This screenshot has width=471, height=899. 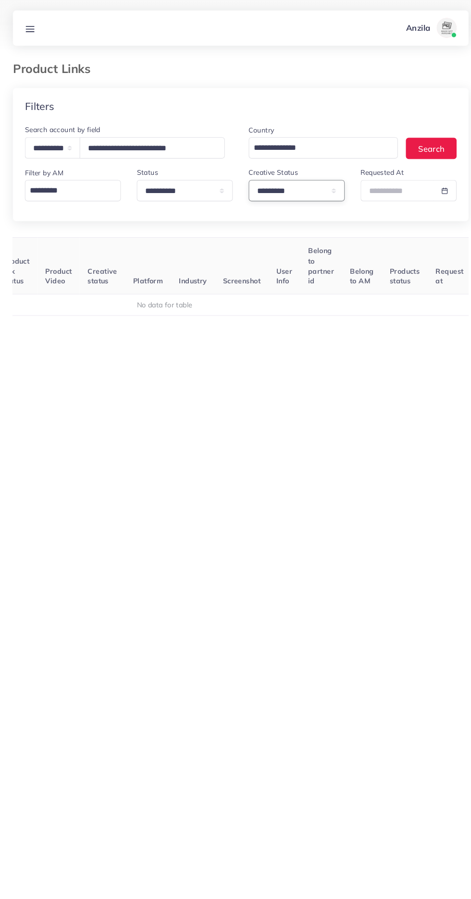 What do you see at coordinates (41, 102) in the screenshot?
I see `h4: Filters` at bounding box center [41, 102].